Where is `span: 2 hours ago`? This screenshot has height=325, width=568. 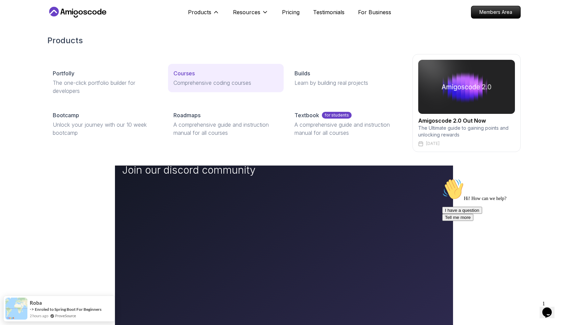 span: 2 hours ago is located at coordinates (39, 316).